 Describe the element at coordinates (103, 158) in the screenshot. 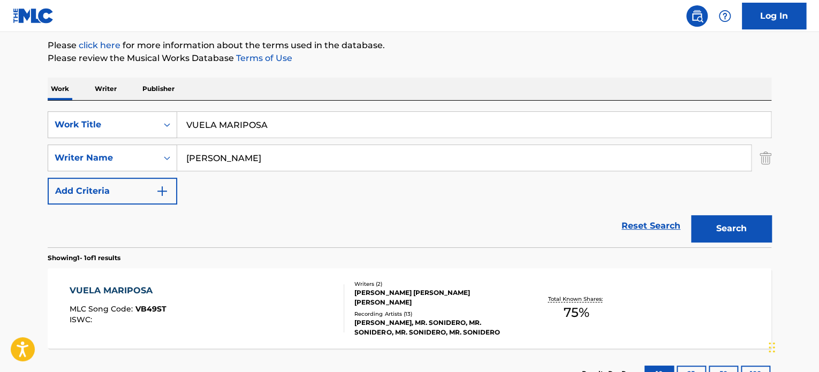

I see `div: Writer Name` at that location.